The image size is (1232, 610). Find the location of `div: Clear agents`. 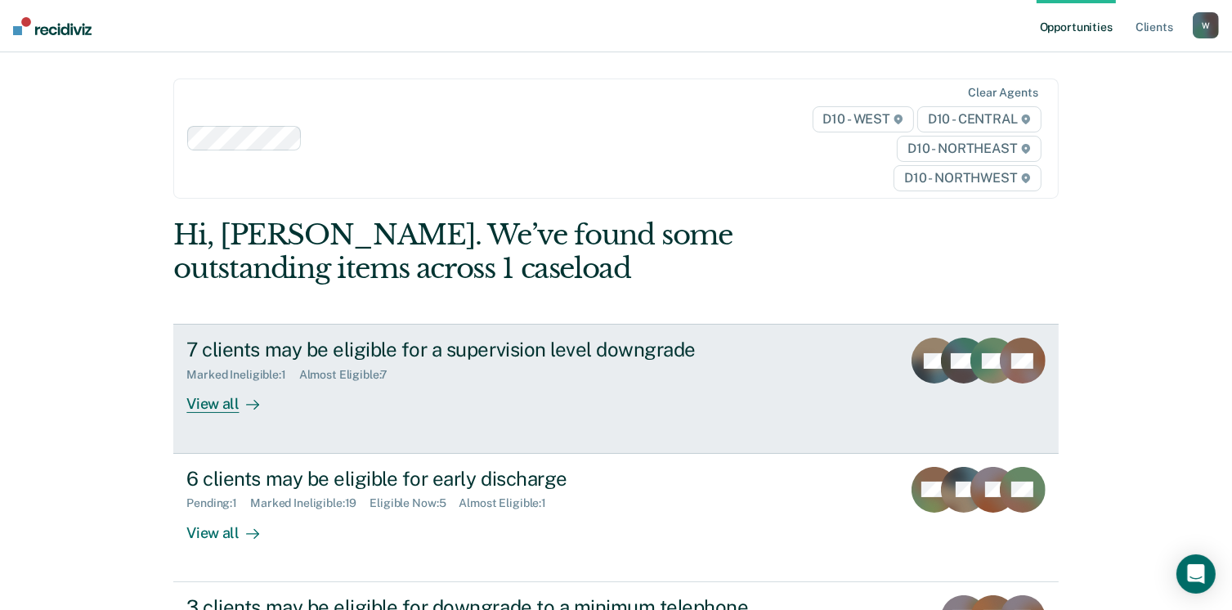

div: Clear agents is located at coordinates (1003, 92).